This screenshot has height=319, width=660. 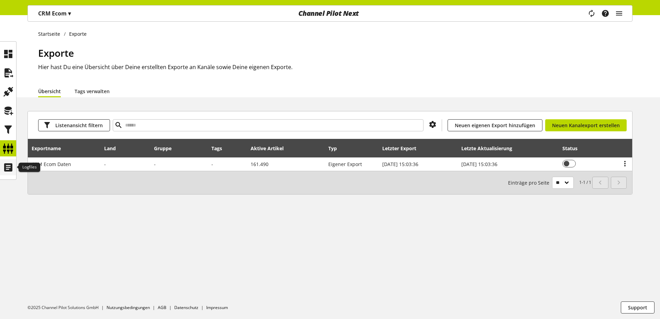 What do you see at coordinates (79, 125) in the screenshot?
I see `span: Listenansicht filtern` at bounding box center [79, 125].